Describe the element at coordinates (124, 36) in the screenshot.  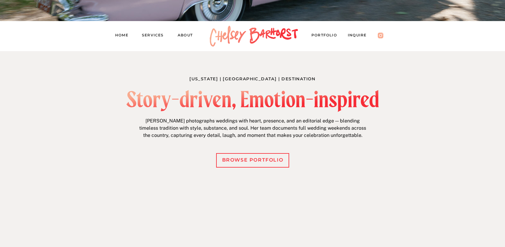
I see `a: Home` at that location.